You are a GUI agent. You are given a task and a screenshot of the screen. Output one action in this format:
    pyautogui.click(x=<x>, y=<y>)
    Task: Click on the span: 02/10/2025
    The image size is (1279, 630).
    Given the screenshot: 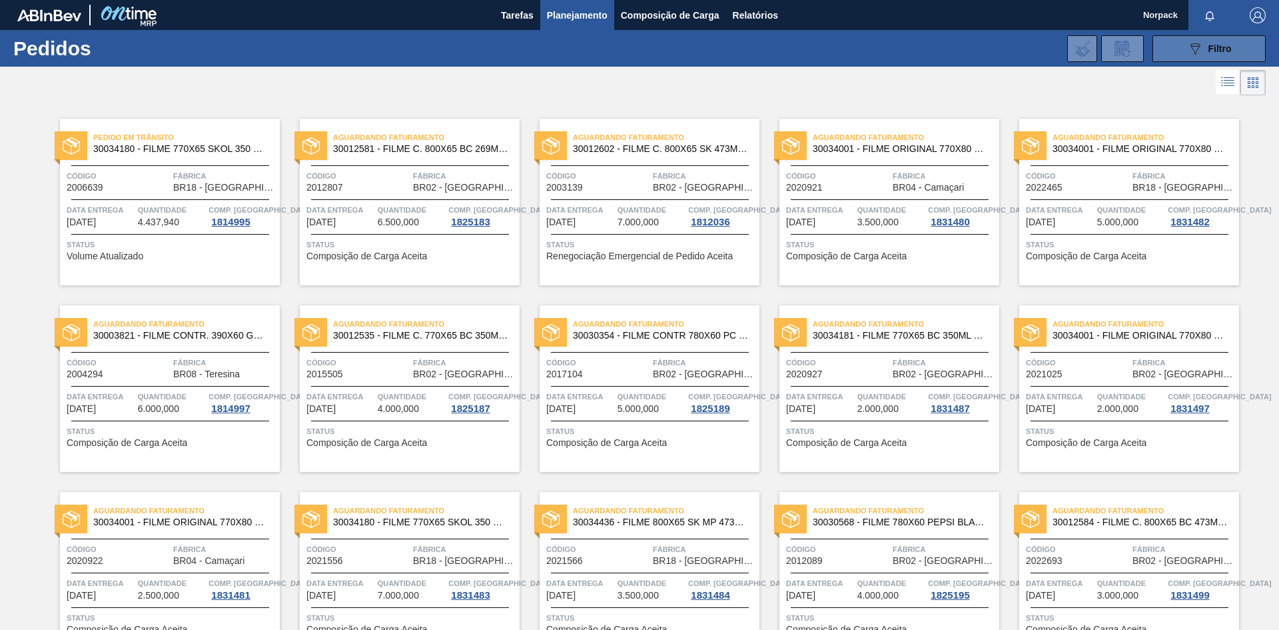 What is the action you would take?
    pyautogui.click(x=81, y=595)
    